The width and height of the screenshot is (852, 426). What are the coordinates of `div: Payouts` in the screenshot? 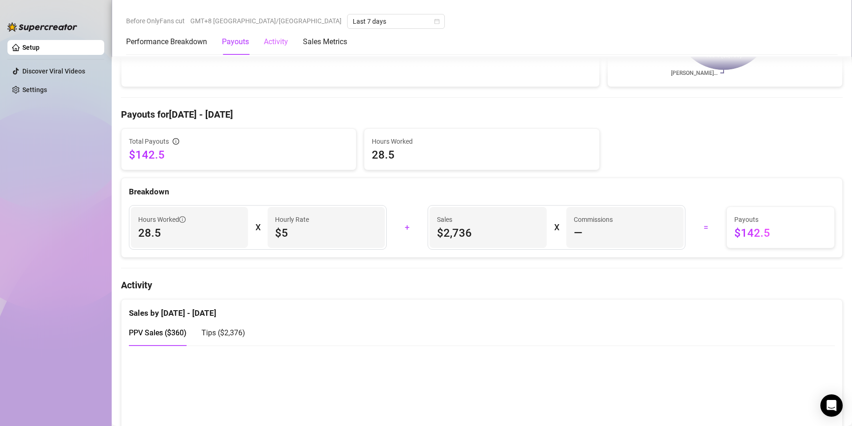 It's located at (236, 42).